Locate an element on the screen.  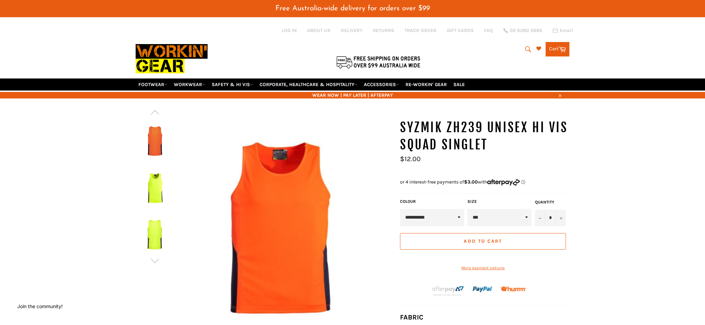
h1: SYZMIK ZH239 Unisex Hi Vis Squad Singlet is located at coordinates (484, 136).